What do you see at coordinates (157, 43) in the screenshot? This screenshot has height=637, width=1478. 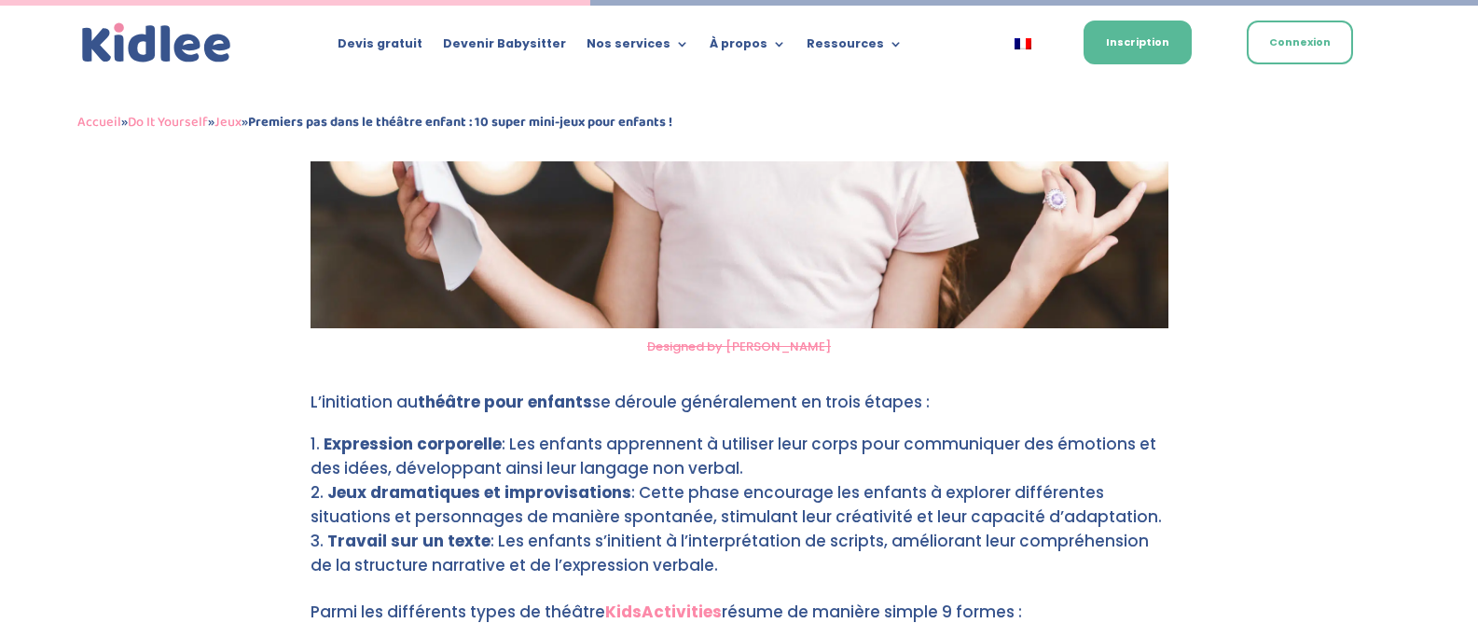 I see `a: Kidlee Logo` at bounding box center [157, 43].